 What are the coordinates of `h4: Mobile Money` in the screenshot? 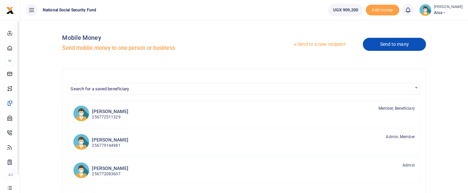 It's located at (152, 38).